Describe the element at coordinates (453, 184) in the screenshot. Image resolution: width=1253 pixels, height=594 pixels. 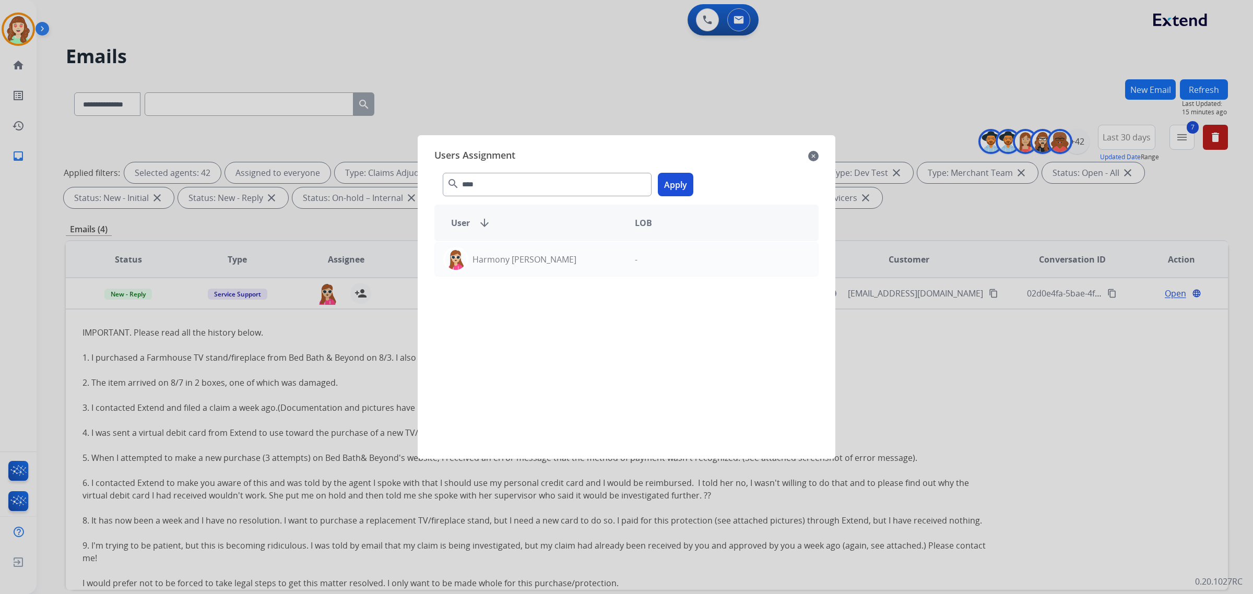
I see `mat-icon: search` at that location.